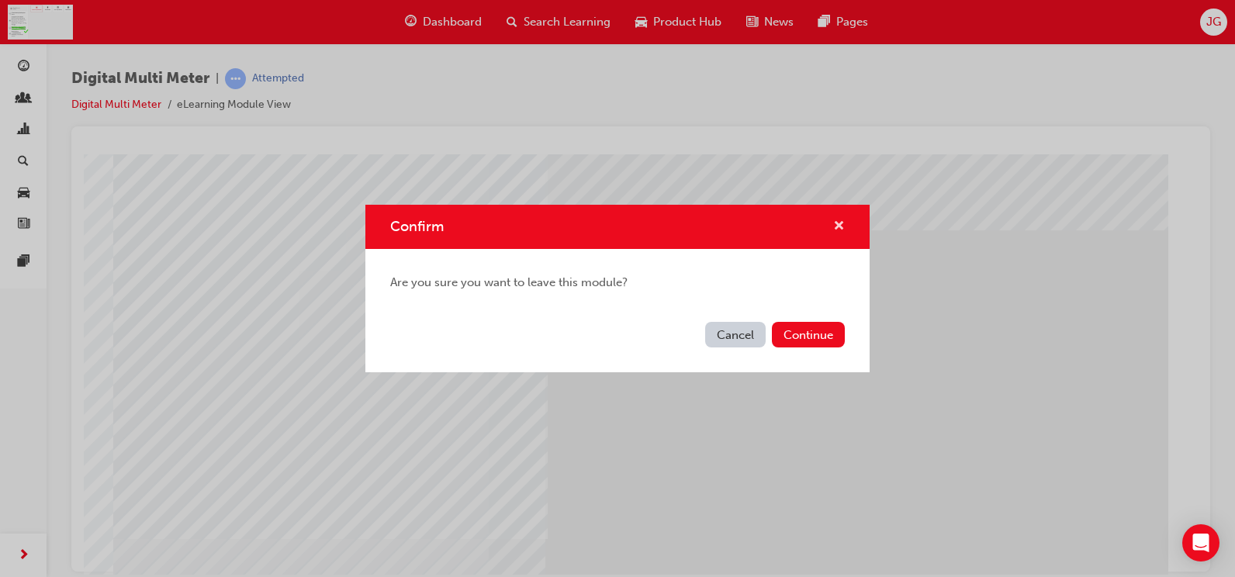 This screenshot has height=577, width=1235. What do you see at coordinates (735, 334) in the screenshot?
I see `button: Cancel` at bounding box center [735, 334].